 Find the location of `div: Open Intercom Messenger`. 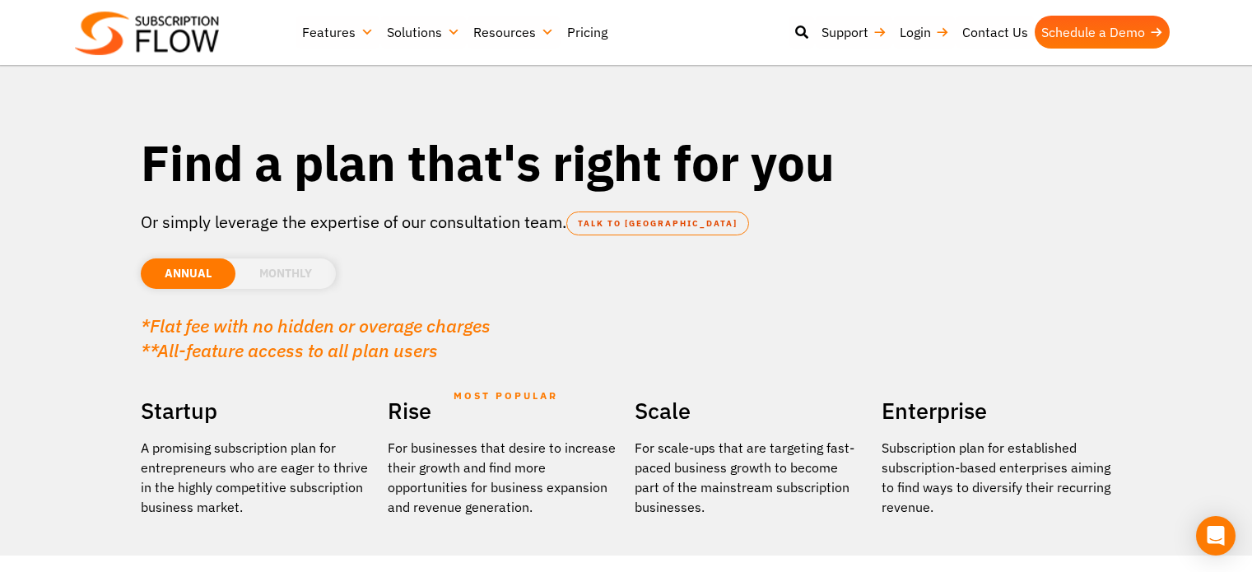

div: Open Intercom Messenger is located at coordinates (1216, 536).